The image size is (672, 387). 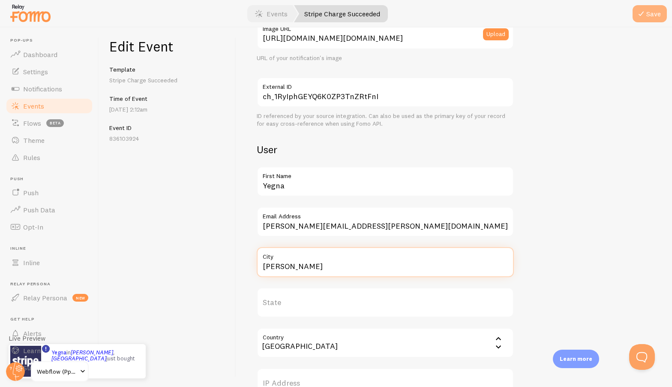 I want to click on div: Learn more, so click(x=576, y=358).